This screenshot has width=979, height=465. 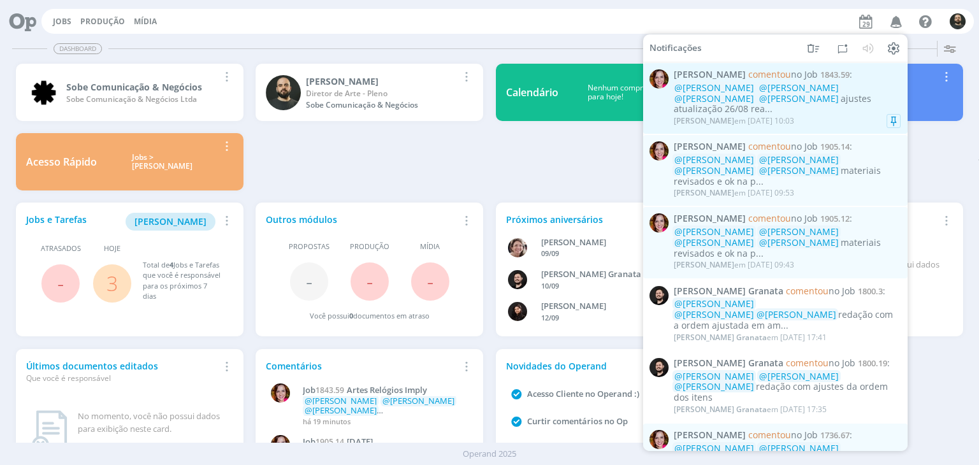 What do you see at coordinates (384, 406) in the screenshot?
I see `p: ajustes atualização 26/08 realizados, materiais revisados e ok na pasta` at bounding box center [384, 406].